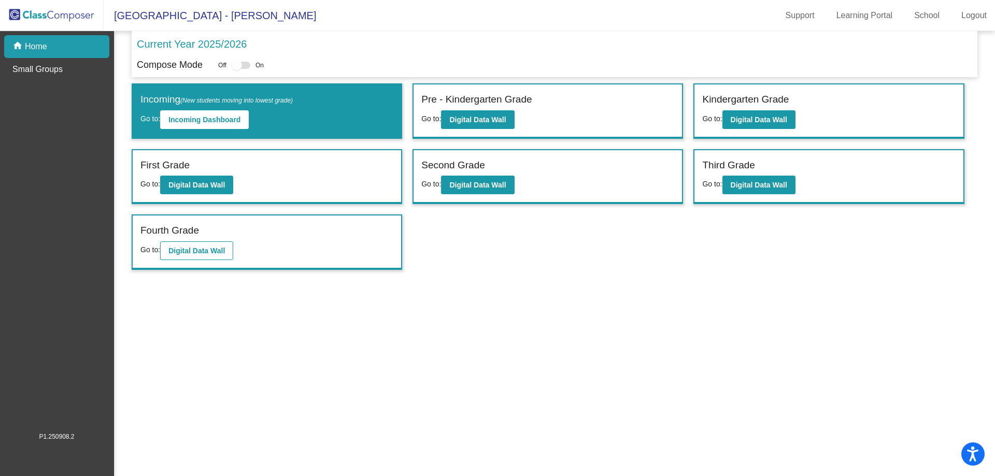 This screenshot has width=995, height=476. Describe the element at coordinates (728, 165) in the screenshot. I see `label: Third Grade` at that location.